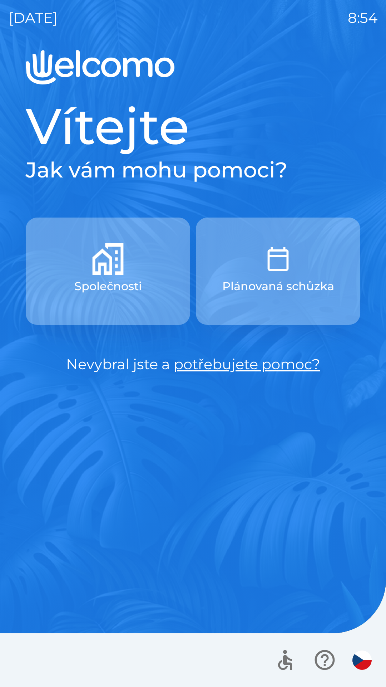 Image resolution: width=386 pixels, height=687 pixels. Describe the element at coordinates (278, 286) in the screenshot. I see `p: Plánovaná schůzka` at that location.